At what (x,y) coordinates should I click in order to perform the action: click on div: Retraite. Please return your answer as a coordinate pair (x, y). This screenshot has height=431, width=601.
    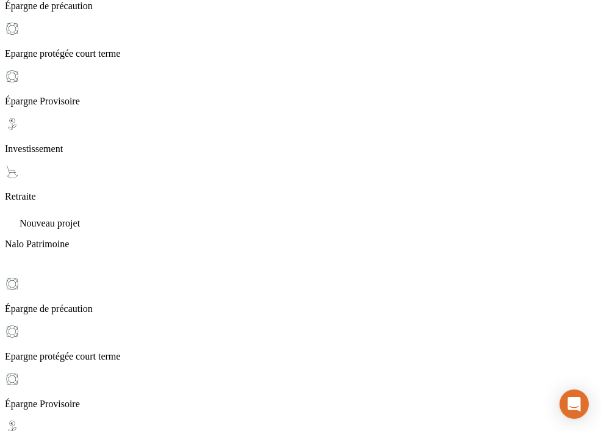
    Looking at the image, I should click on (300, 183).